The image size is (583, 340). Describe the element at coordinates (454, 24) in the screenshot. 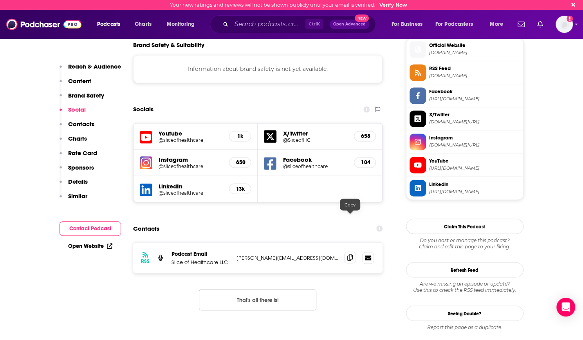

I see `span: For Podcasters` at that location.